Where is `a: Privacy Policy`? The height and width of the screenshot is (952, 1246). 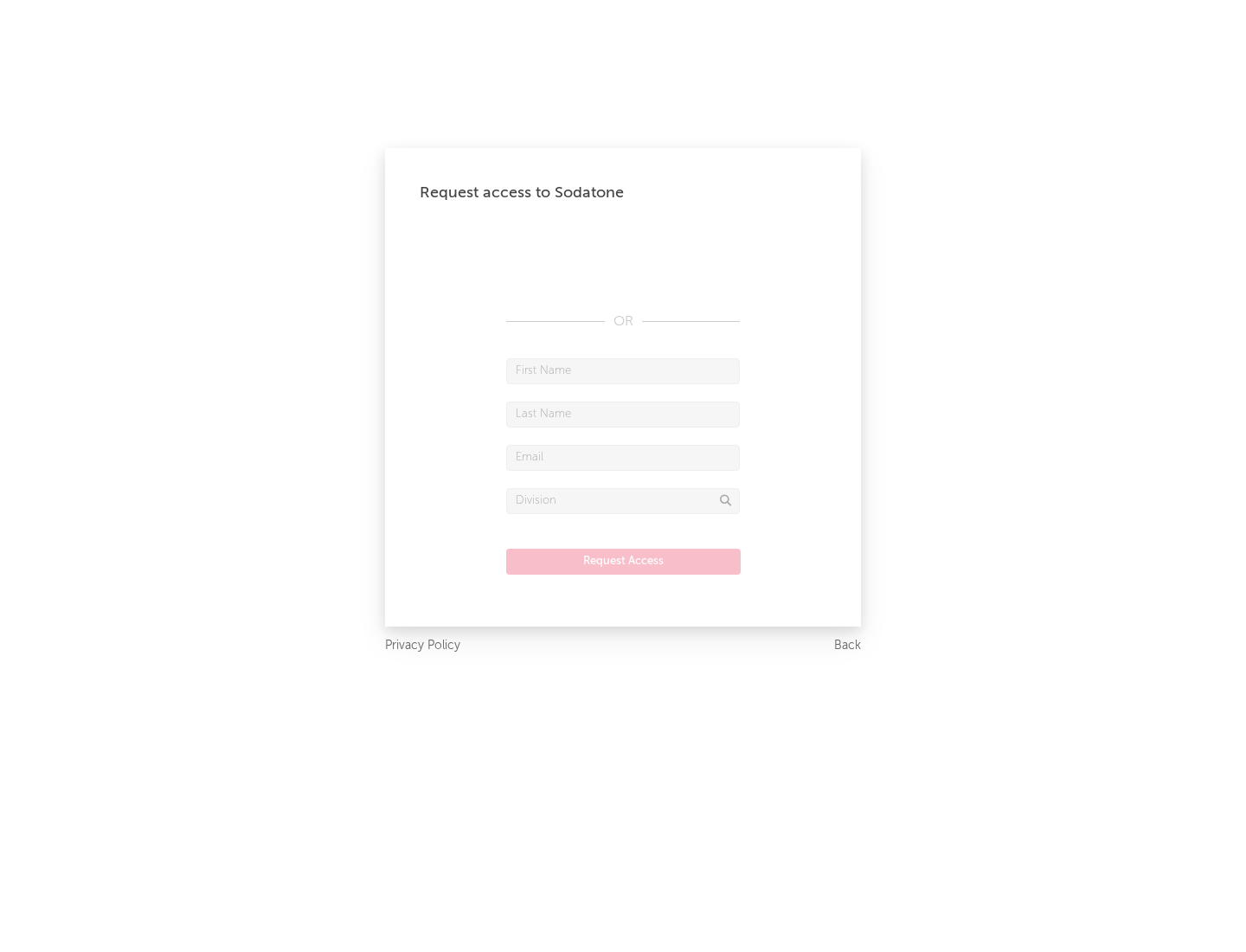
a: Privacy Policy is located at coordinates (422, 646).